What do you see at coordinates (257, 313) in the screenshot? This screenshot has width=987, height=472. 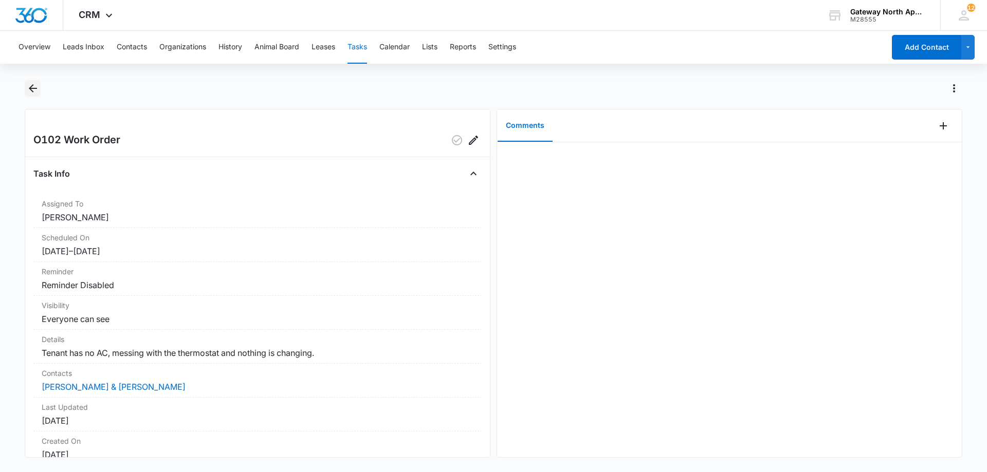 I see `div: VisibilityEveryone can see` at bounding box center [257, 313].